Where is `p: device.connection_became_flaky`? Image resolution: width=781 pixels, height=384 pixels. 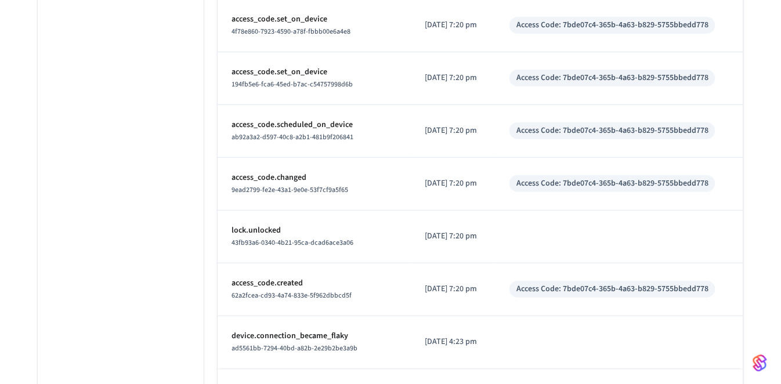 p: device.connection_became_flaky is located at coordinates (314, 336).